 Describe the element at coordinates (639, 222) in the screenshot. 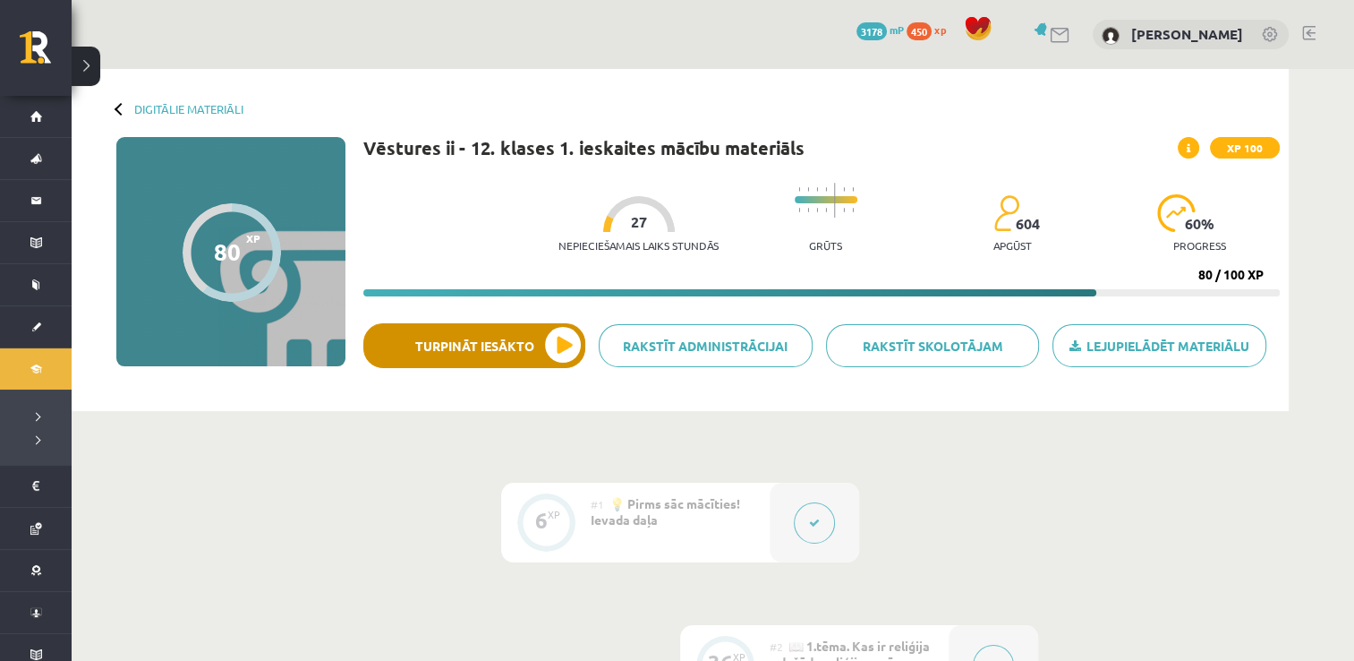

I see `span: 27` at that location.